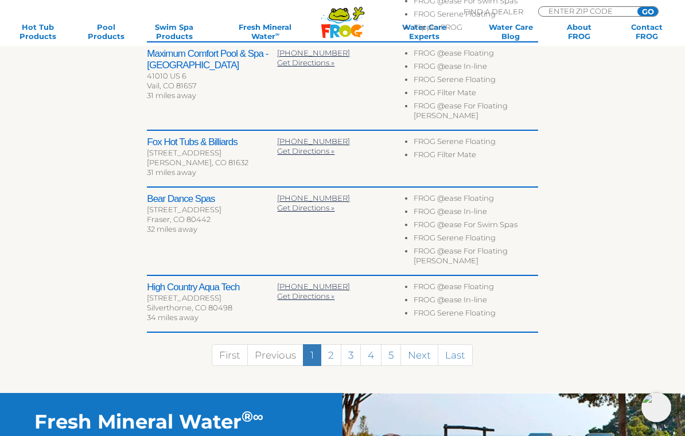 The height and width of the screenshot is (436, 685). Describe the element at coordinates (172, 422) in the screenshot. I see `h2: Fresh Mineral Water` at that location.